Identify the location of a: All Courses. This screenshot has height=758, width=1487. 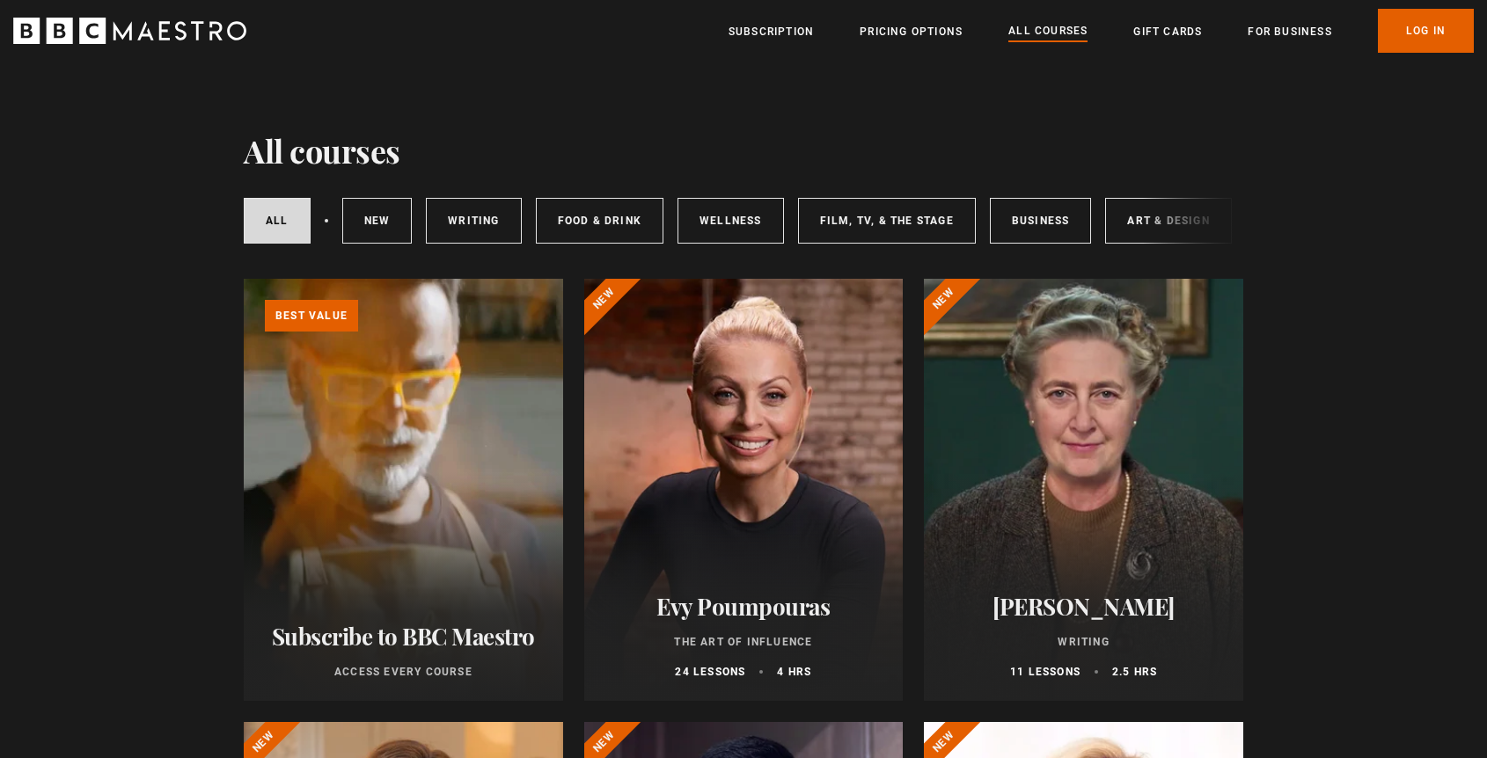
(1048, 32).